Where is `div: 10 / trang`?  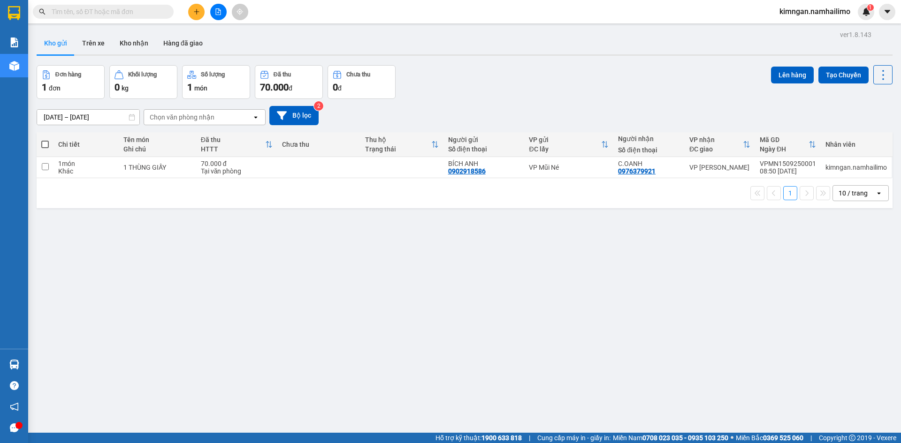 div: 10 / trang is located at coordinates (853, 193).